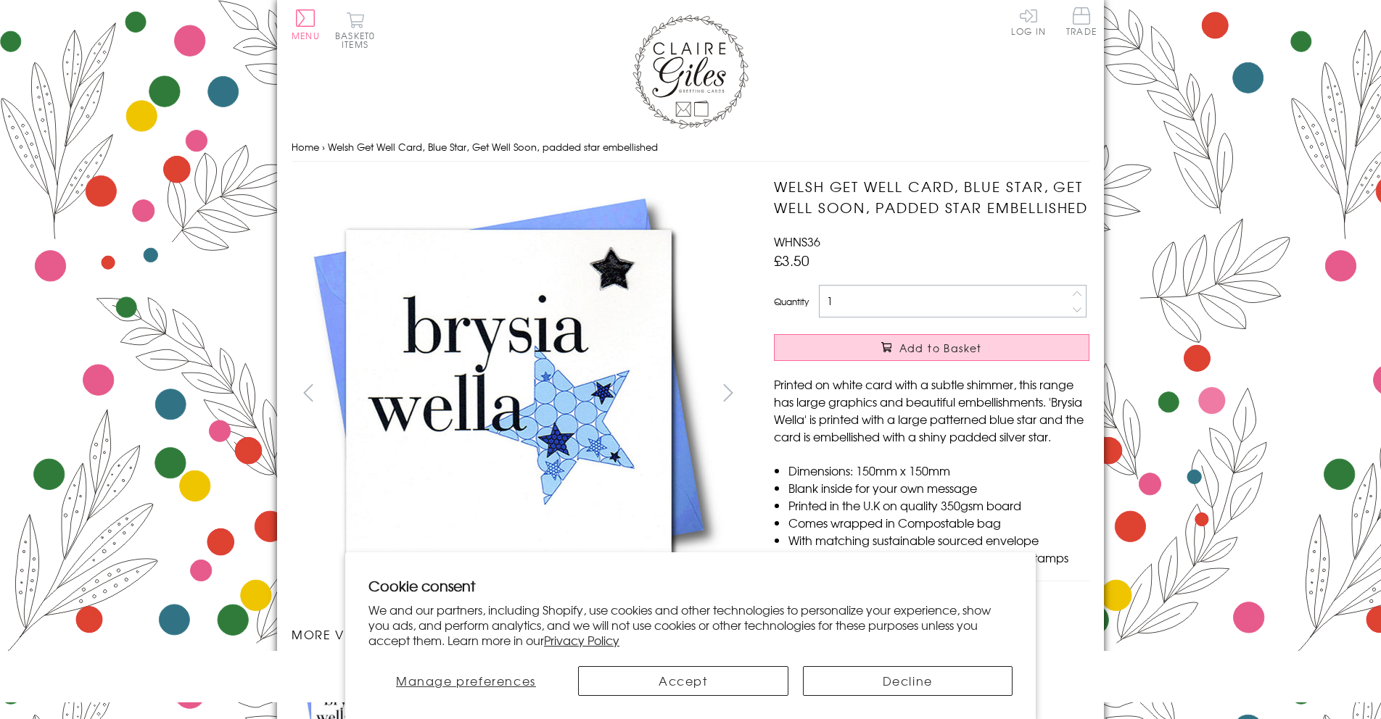  I want to click on span: £3.50, so click(791, 260).